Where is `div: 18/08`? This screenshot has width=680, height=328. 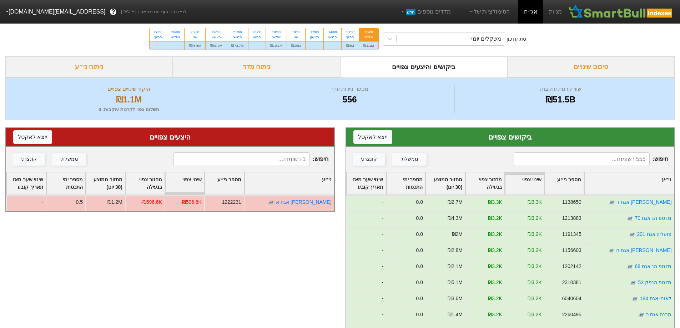
div: 18/08 is located at coordinates (296, 32).